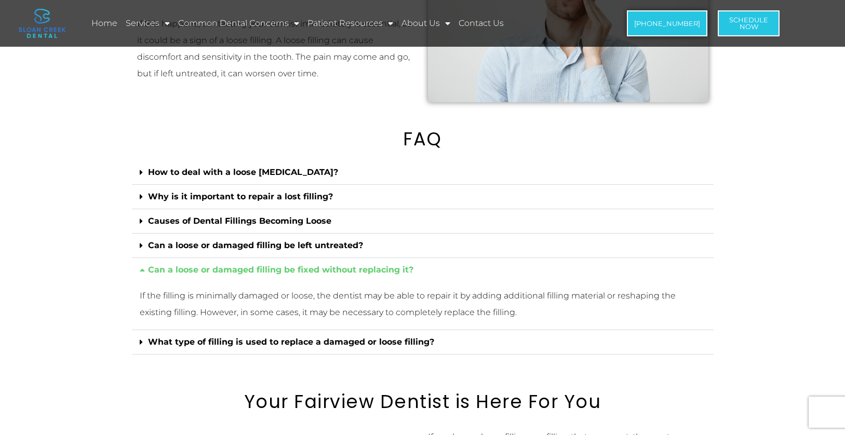  Describe the element at coordinates (238, 23) in the screenshot. I see `a: Common Dental Concerns` at that location.